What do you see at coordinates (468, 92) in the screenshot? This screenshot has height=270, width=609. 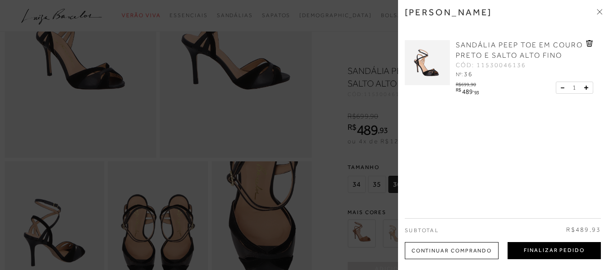 I see `span: 489` at bounding box center [468, 92].